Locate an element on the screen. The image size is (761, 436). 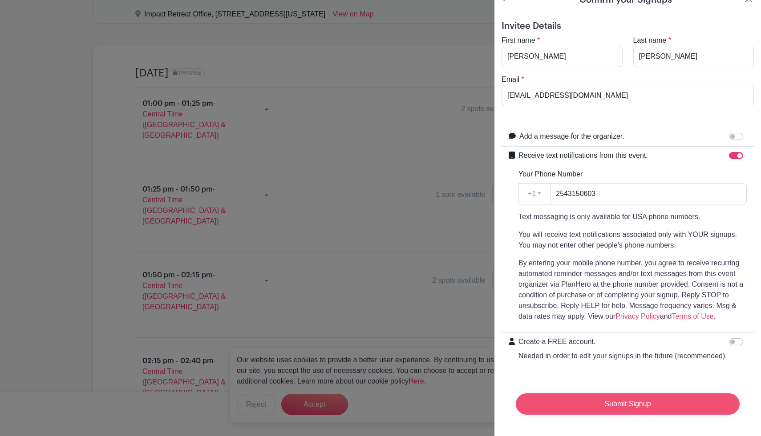
h5: Invitee Details is located at coordinates (627, 26).